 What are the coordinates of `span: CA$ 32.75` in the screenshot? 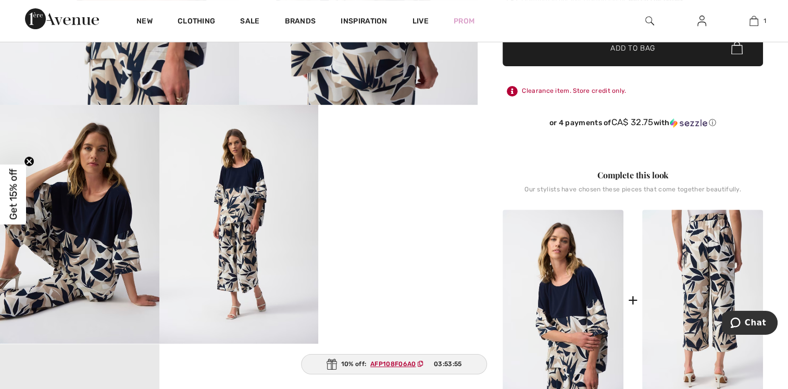 It's located at (632, 122).